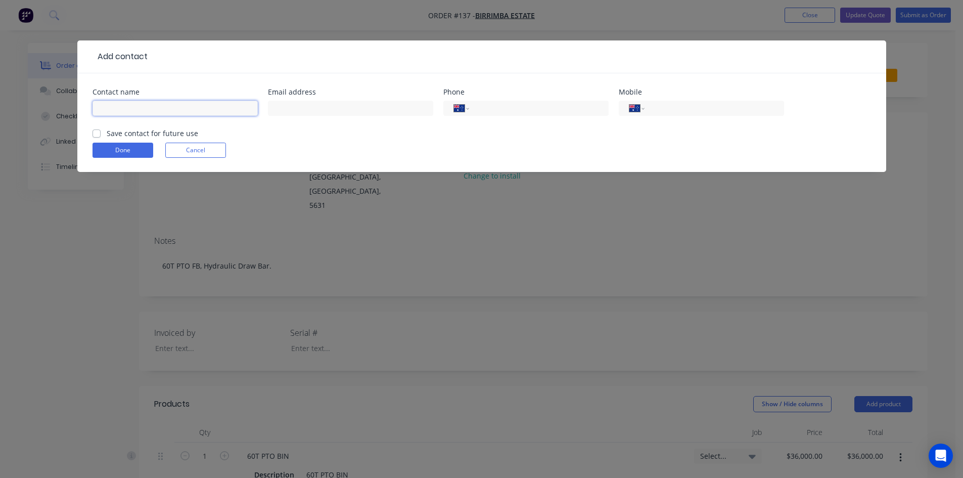 Image resolution: width=963 pixels, height=478 pixels. I want to click on div: Open Intercom Messenger, so click(941, 455).